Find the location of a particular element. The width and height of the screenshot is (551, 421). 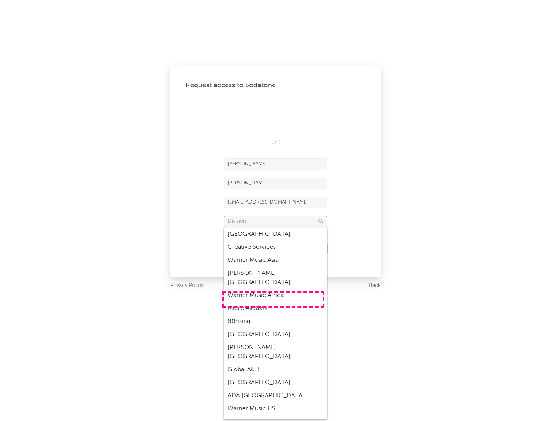

input: First Name is located at coordinates (275, 164).